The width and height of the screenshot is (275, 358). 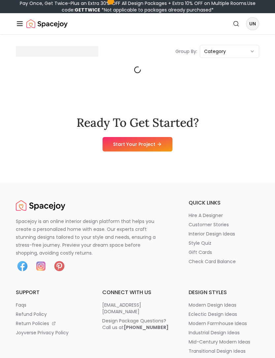 What do you see at coordinates (224, 305) in the screenshot?
I see `a: modern design ideas` at bounding box center [224, 305].